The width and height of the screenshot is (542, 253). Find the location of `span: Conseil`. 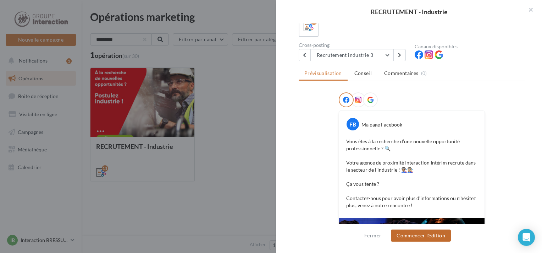

span: Conseil is located at coordinates (363, 73).